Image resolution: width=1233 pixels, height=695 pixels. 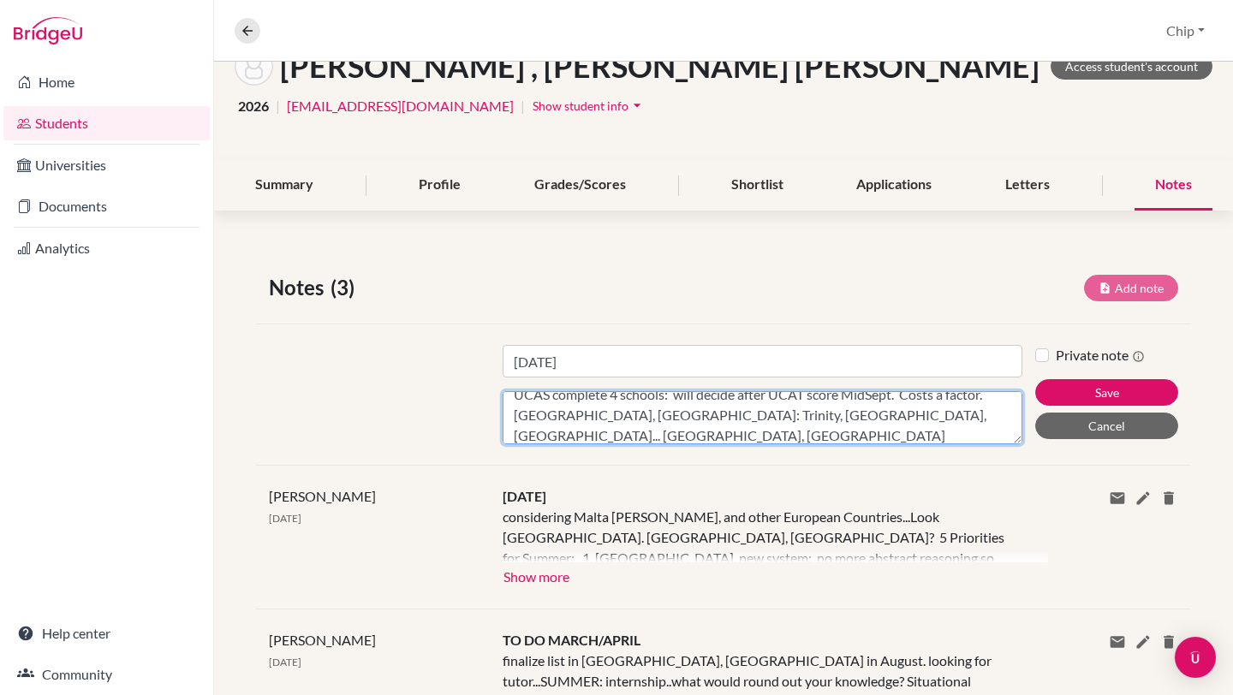 What do you see at coordinates (300, 288) in the screenshot?
I see `span: Notes` at bounding box center [300, 288].